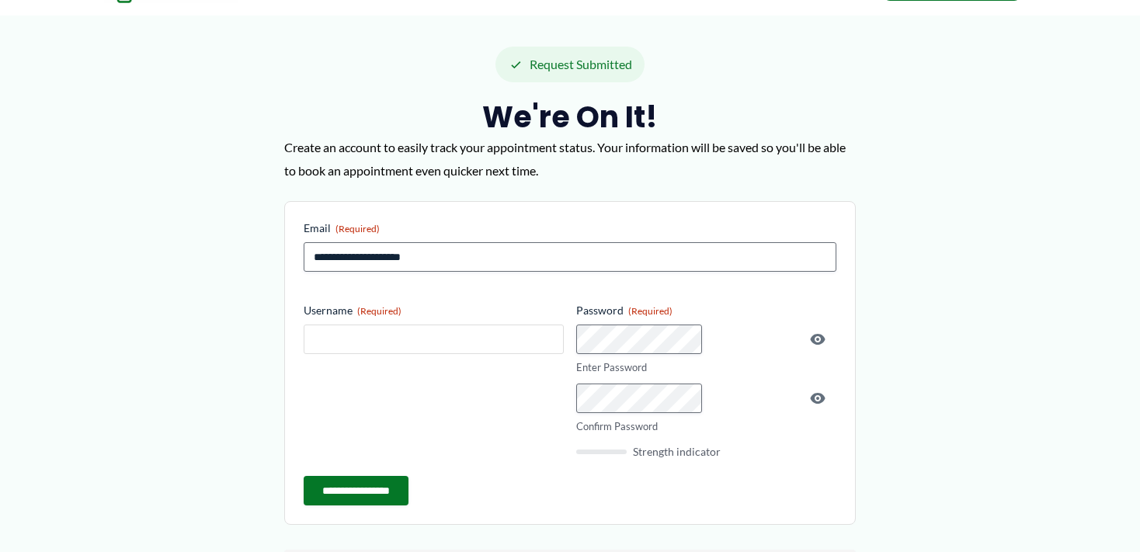  I want to click on label: Username, so click(433, 311).